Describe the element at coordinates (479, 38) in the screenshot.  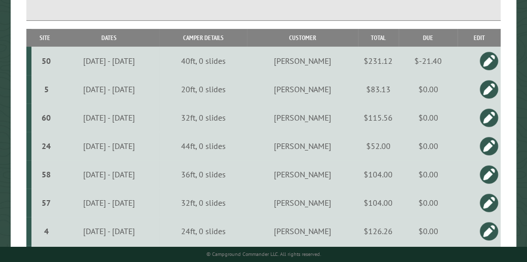
I see `th: Edit` at that location.